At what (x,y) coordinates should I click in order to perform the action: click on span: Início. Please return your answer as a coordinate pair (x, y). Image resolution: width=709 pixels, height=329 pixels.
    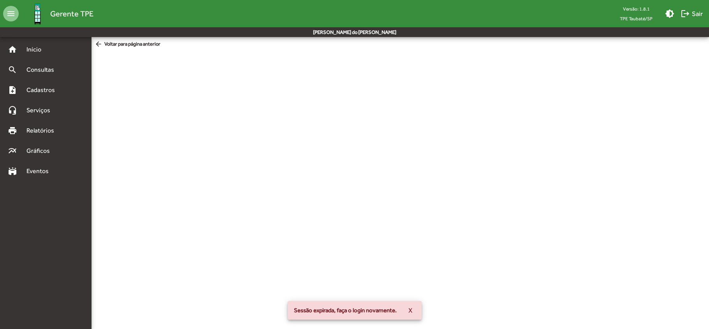
    Looking at the image, I should click on (37, 49).